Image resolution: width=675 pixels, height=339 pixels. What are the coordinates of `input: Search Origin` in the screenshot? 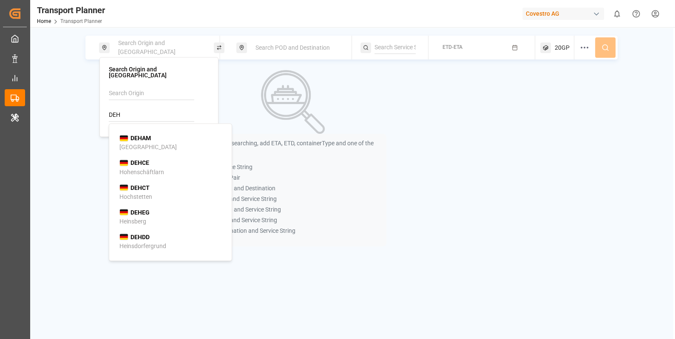 It's located at (151, 94).